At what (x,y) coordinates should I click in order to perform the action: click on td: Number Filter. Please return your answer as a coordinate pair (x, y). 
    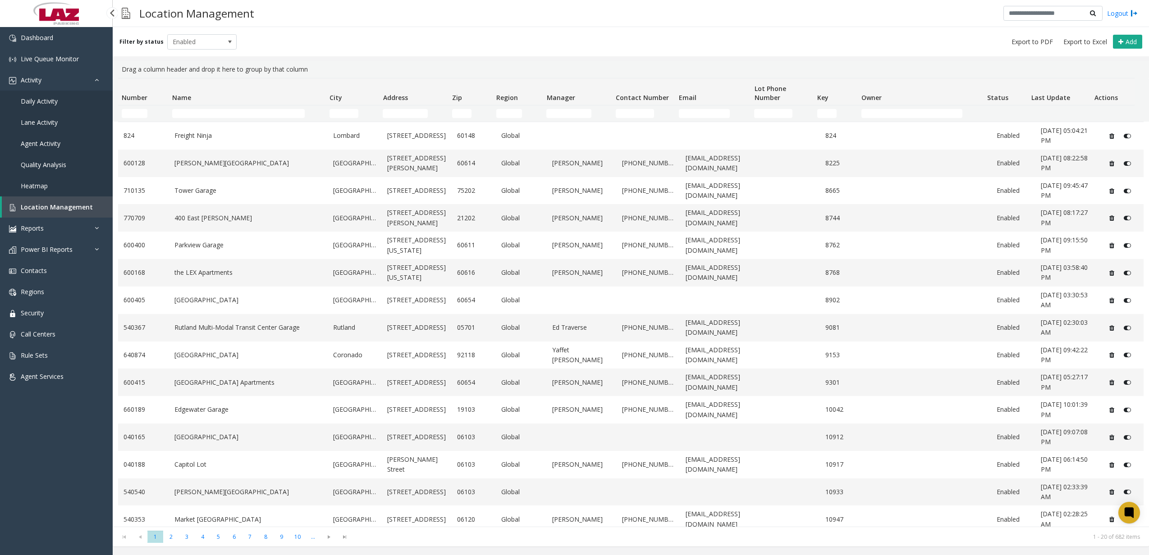
    Looking at the image, I should click on (143, 114).